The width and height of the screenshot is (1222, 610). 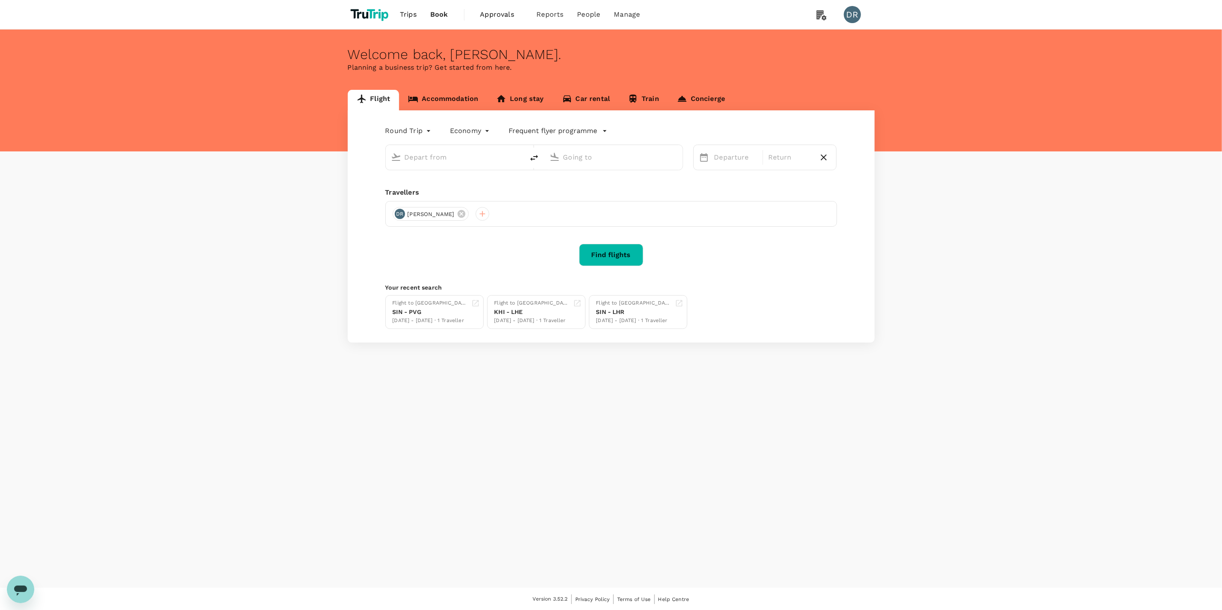 What do you see at coordinates (592, 599) in the screenshot?
I see `a: Privacy Policy` at bounding box center [592, 599].